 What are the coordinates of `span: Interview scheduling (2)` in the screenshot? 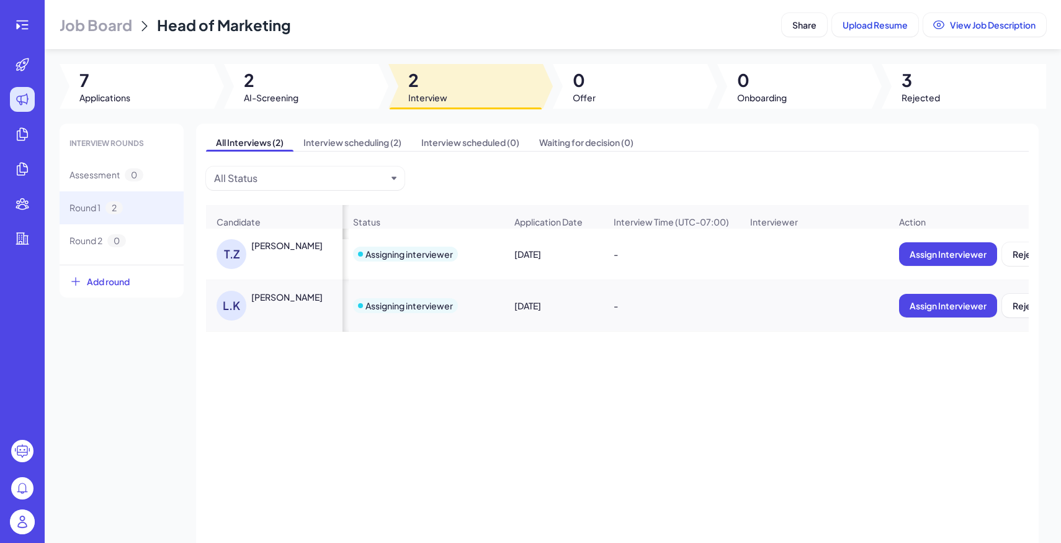 It's located at (353, 142).